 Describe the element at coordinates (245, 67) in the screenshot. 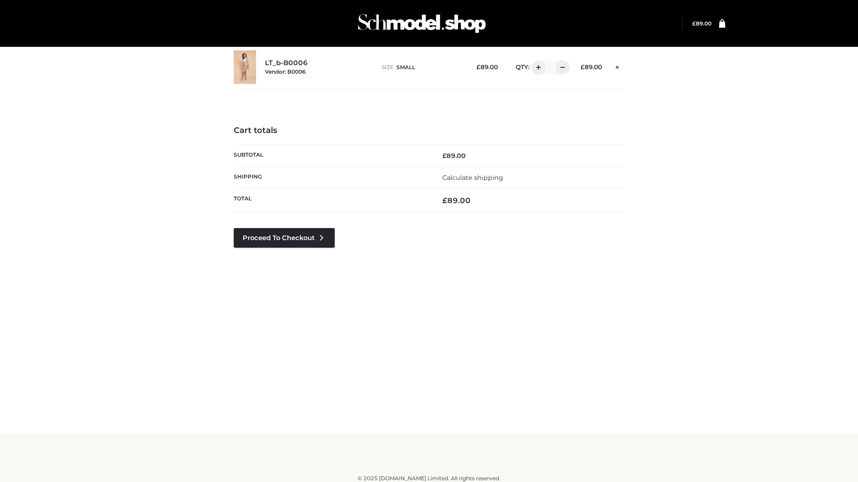

I see `img: LT_b-B0006 - SMALL` at that location.